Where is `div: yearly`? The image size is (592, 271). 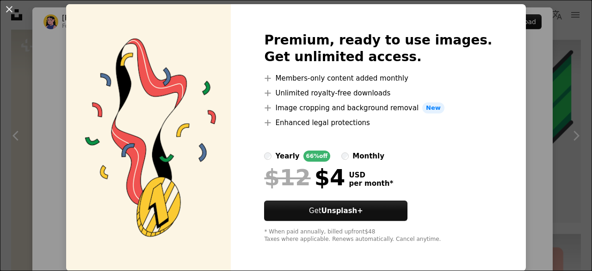 div: yearly is located at coordinates (287, 156).